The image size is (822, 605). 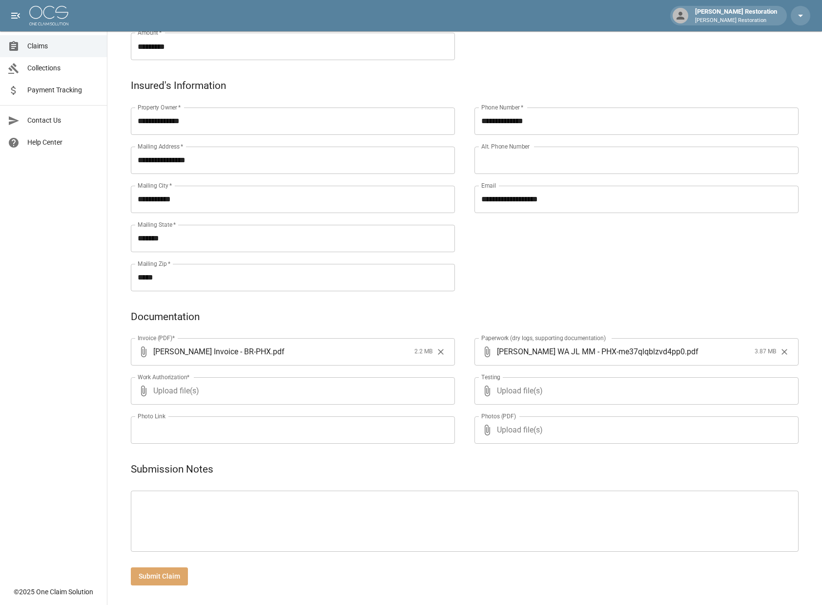 What do you see at coordinates (53, 591) in the screenshot?
I see `div: © 2025 One Claim Solution` at bounding box center [53, 591].